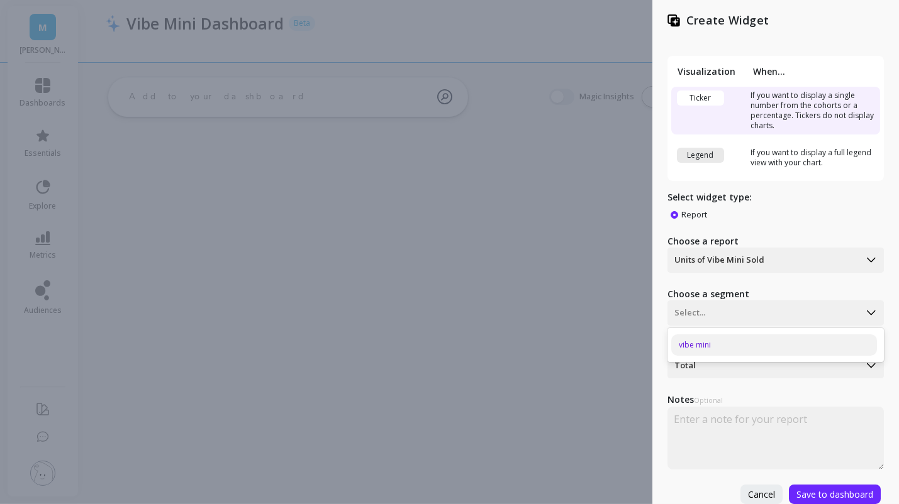 The image size is (899, 504). I want to click on span: Report, so click(694, 214).